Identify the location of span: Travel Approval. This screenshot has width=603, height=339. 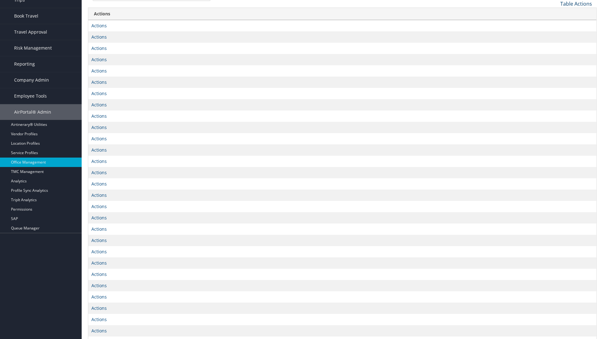
(30, 32).